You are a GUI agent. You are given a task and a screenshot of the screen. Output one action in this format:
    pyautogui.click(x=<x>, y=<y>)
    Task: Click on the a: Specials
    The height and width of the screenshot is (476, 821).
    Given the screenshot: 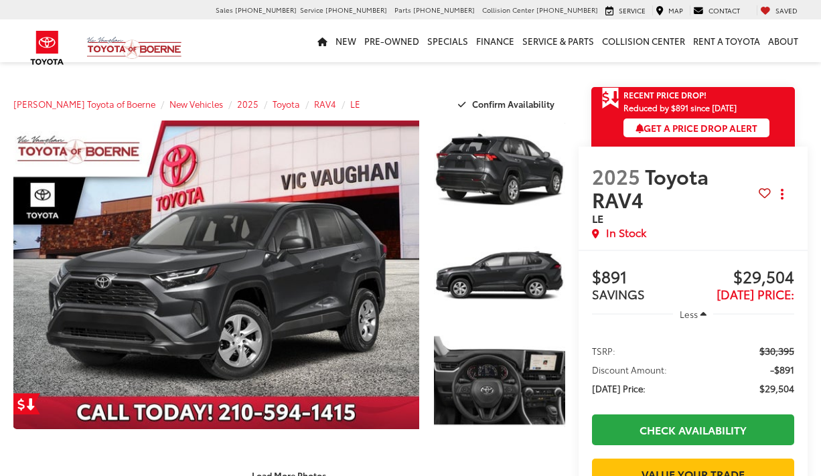 What is the action you would take?
    pyautogui.click(x=447, y=41)
    